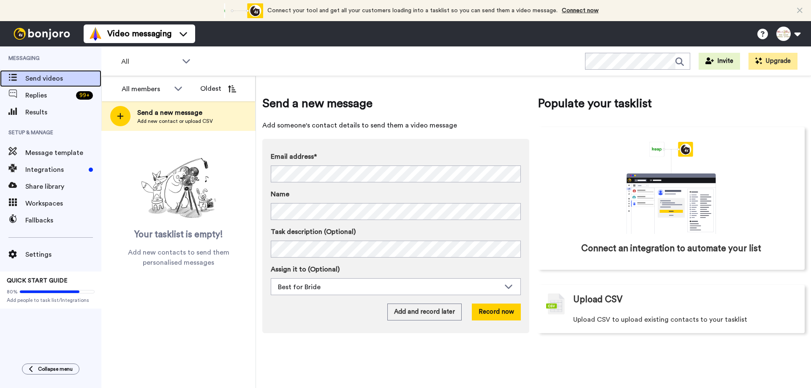  I want to click on a: Connect now, so click(580, 11).